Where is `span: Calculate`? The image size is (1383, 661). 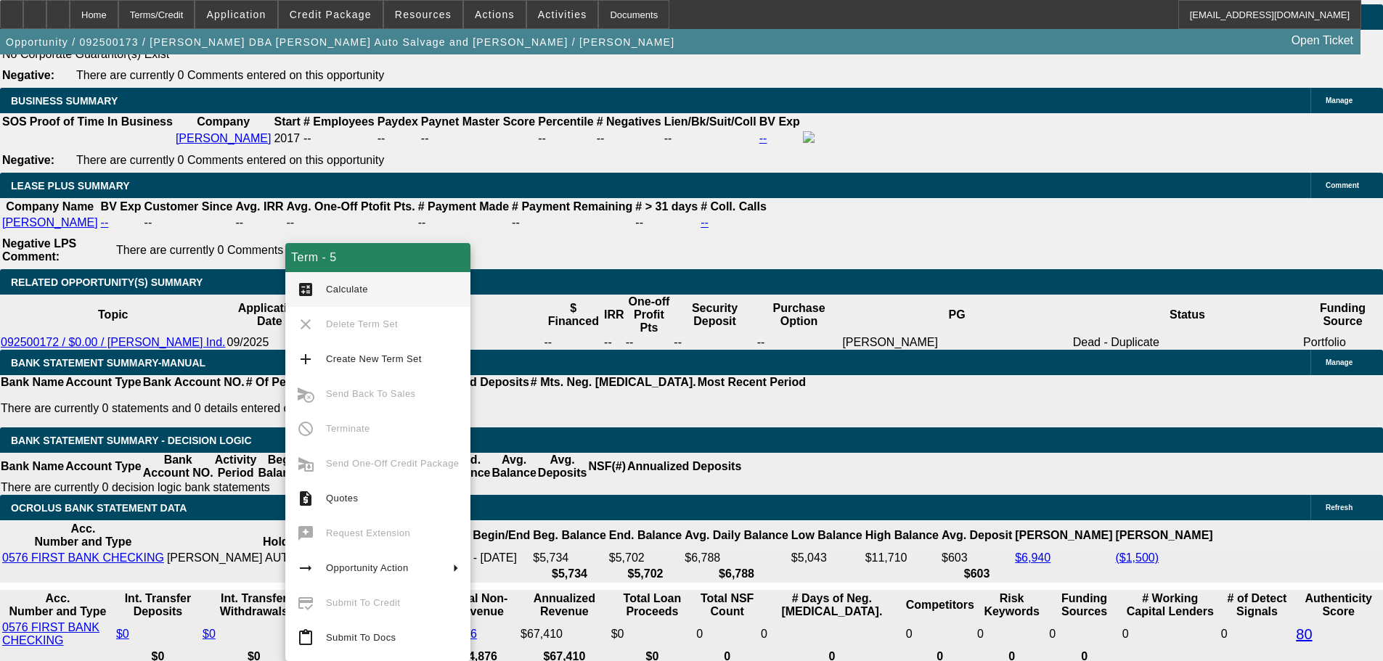 span: Calculate is located at coordinates (347, 289).